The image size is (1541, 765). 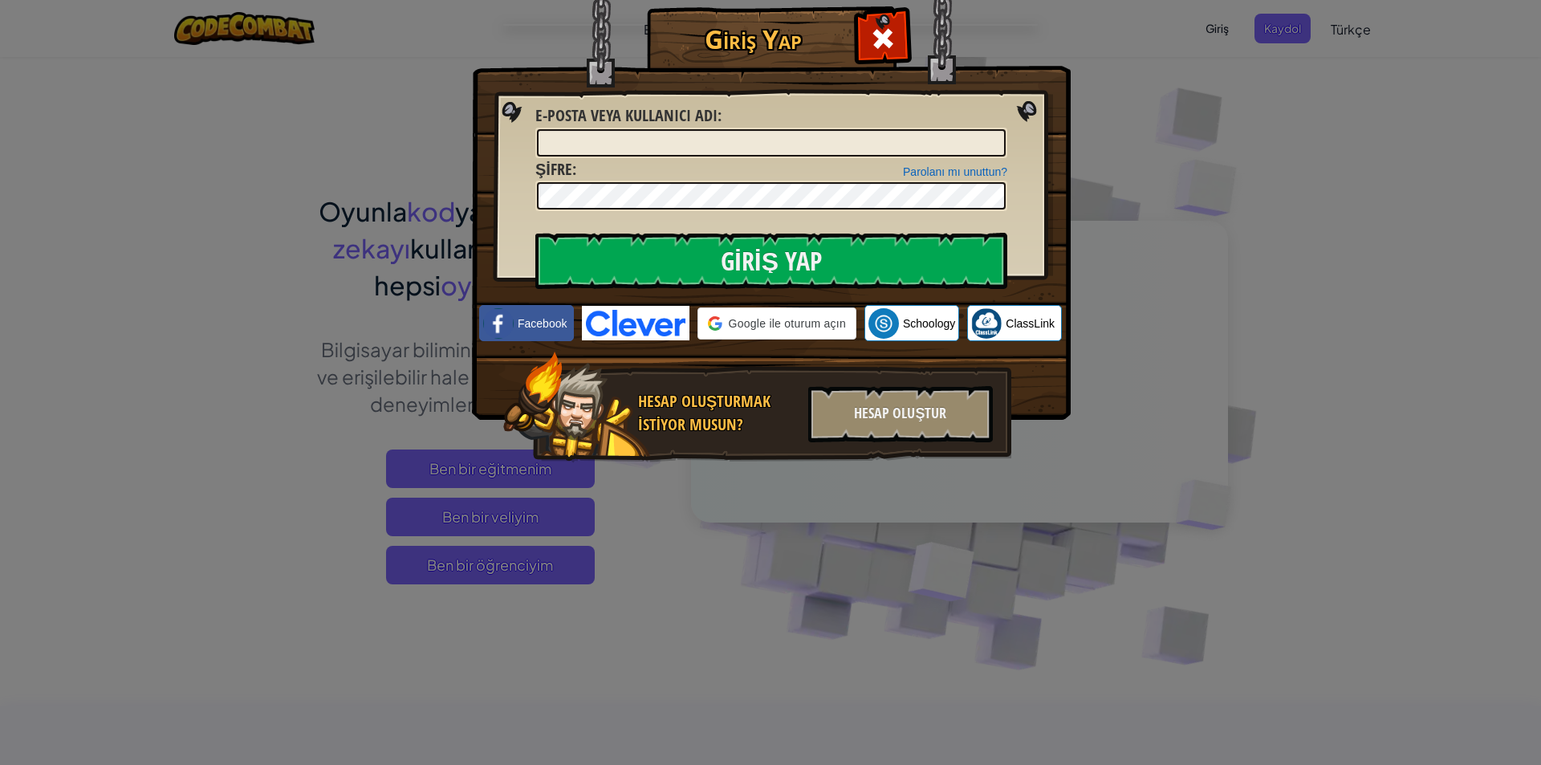 I want to click on div: Hesap oluşturmak istiyor musun?, so click(x=718, y=412).